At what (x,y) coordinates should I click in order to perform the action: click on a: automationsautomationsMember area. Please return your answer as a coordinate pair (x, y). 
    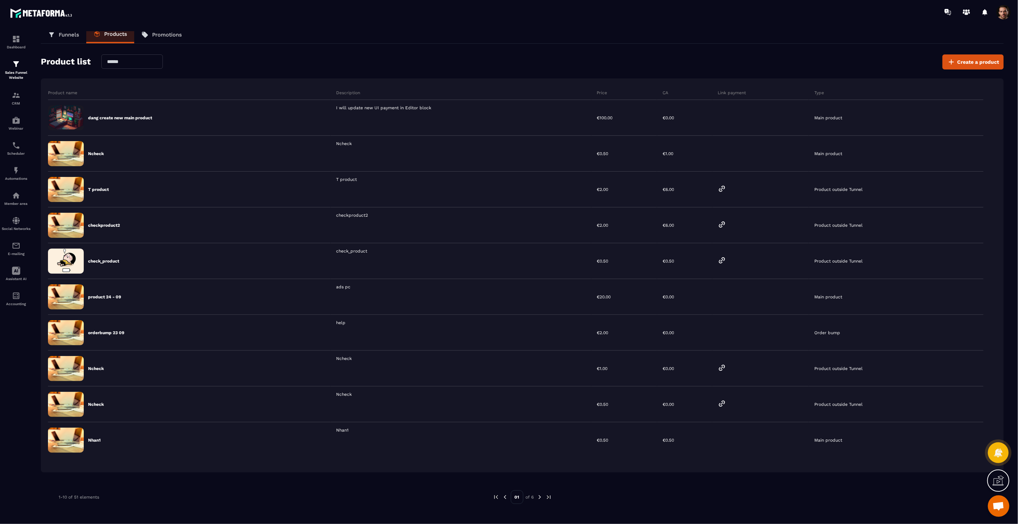
    Looking at the image, I should click on (16, 198).